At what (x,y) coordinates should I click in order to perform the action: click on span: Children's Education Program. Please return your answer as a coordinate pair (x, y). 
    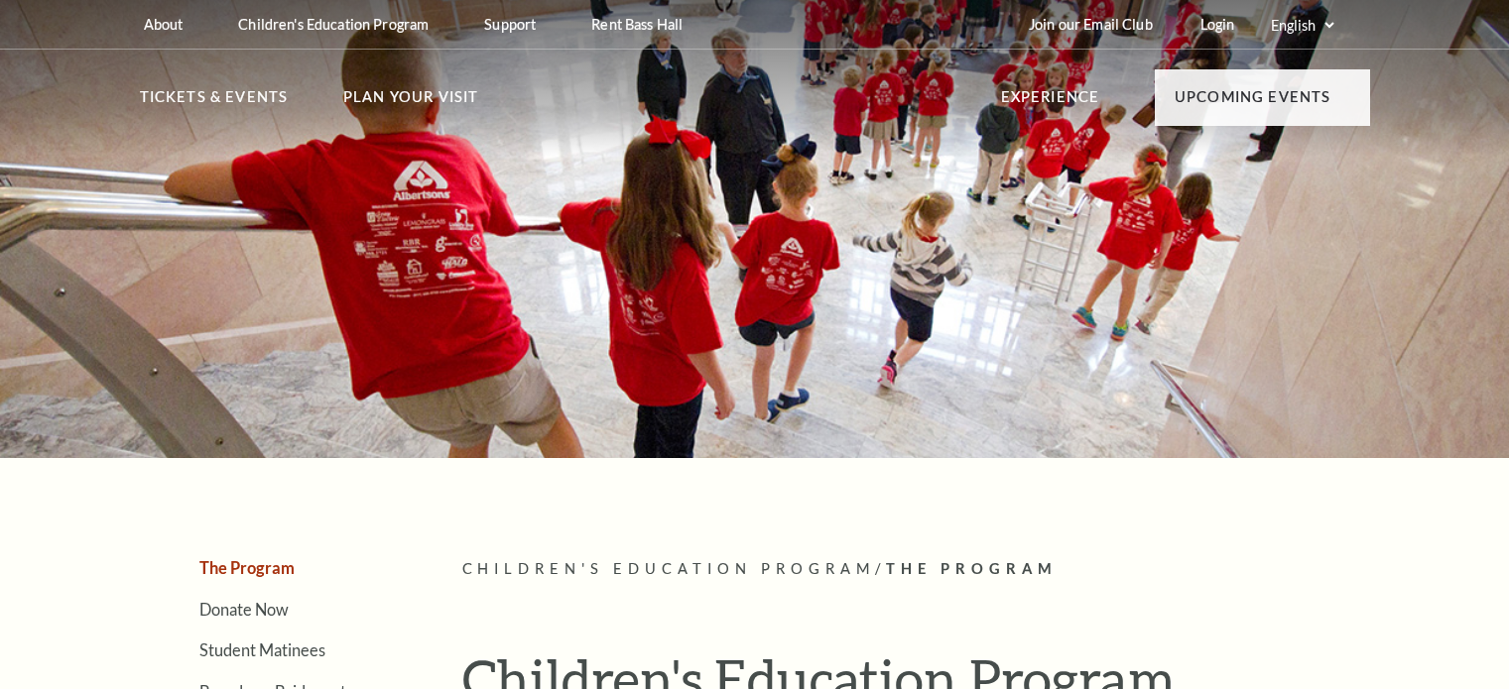
    Looking at the image, I should click on (669, 568).